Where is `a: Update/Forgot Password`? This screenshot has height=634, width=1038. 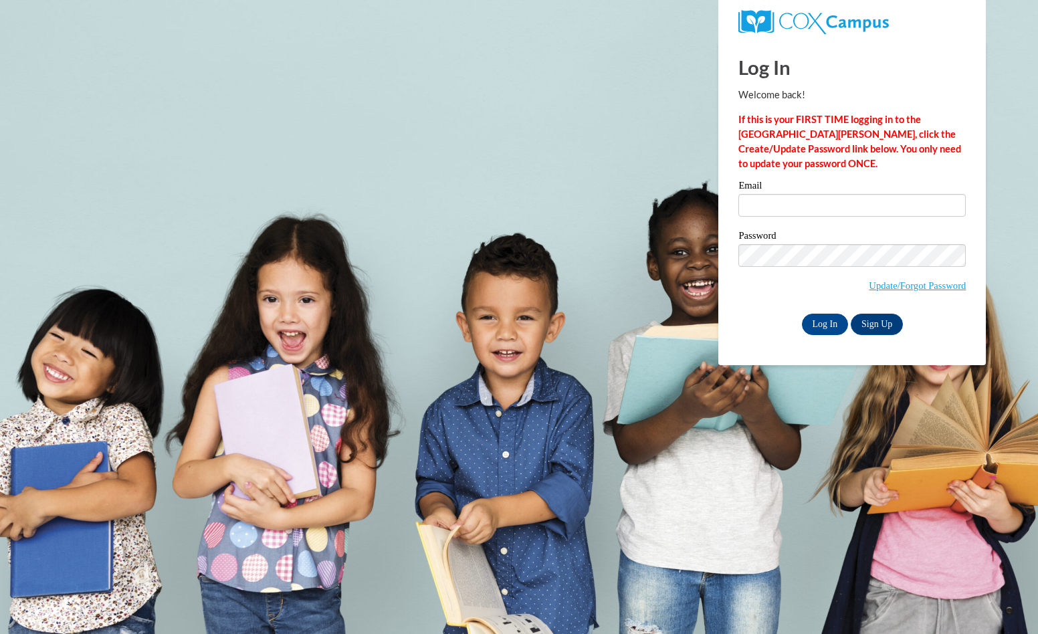 a: Update/Forgot Password is located at coordinates (917, 286).